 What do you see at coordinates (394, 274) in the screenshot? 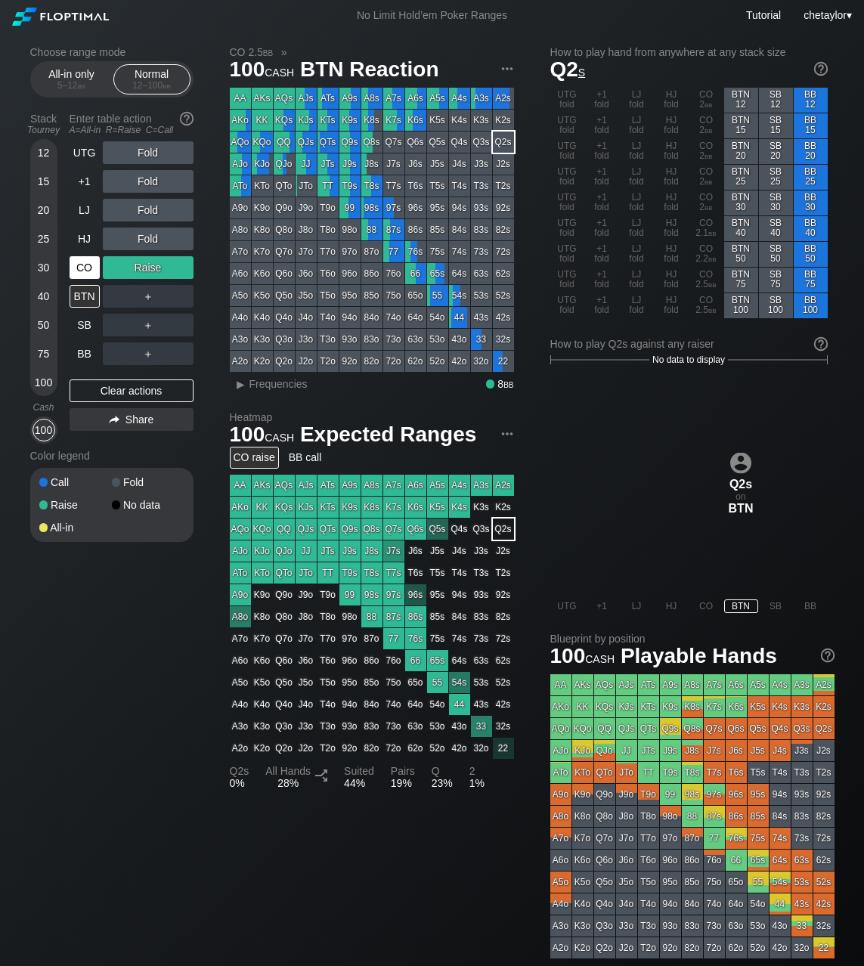
I see `div: 76o` at bounding box center [394, 274].